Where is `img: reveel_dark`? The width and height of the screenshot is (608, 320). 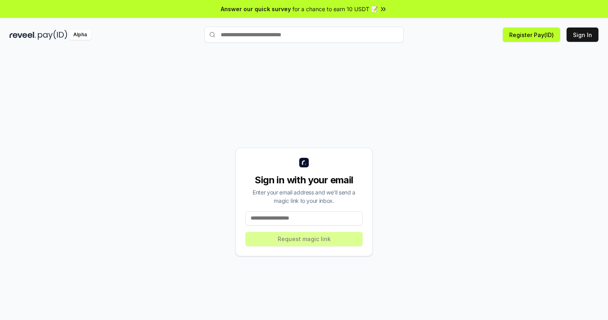 img: reveel_dark is located at coordinates (23, 35).